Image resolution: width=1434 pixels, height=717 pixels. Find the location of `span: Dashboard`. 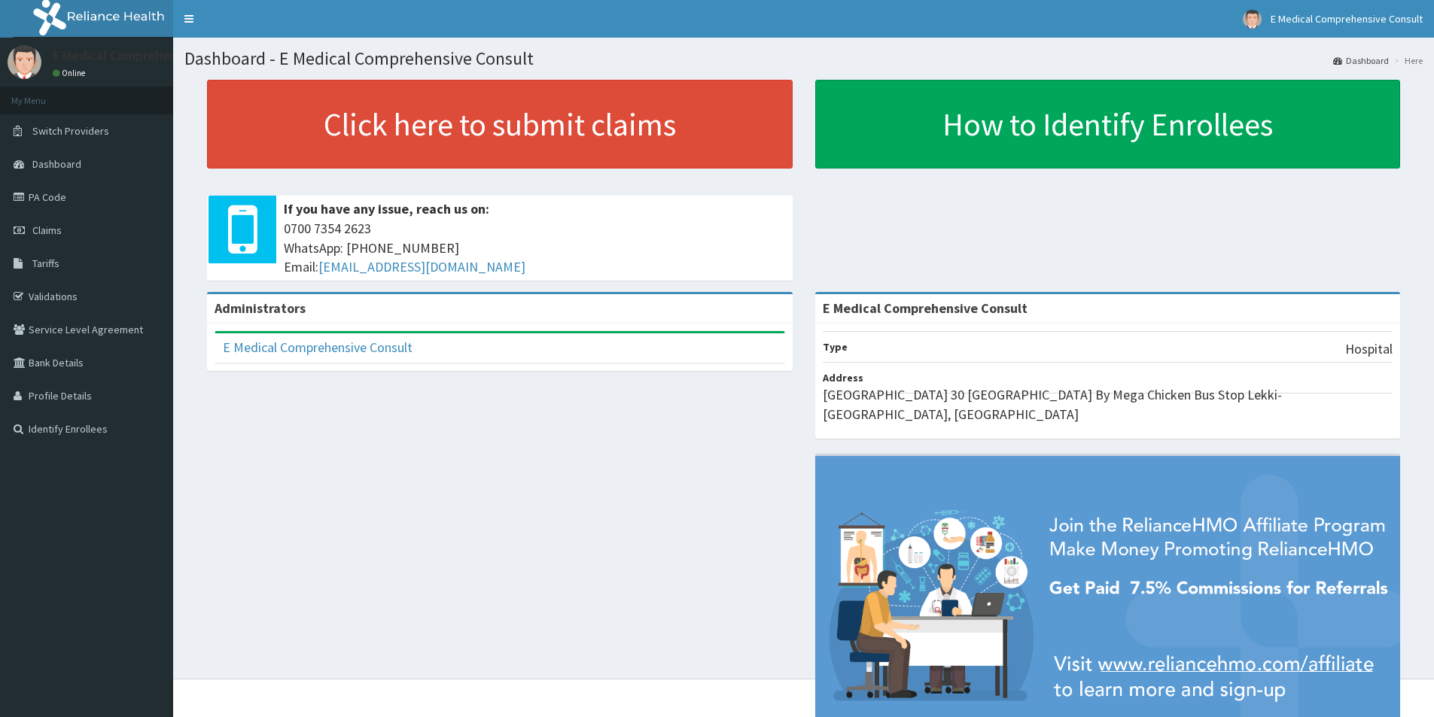

span: Dashboard is located at coordinates (56, 164).